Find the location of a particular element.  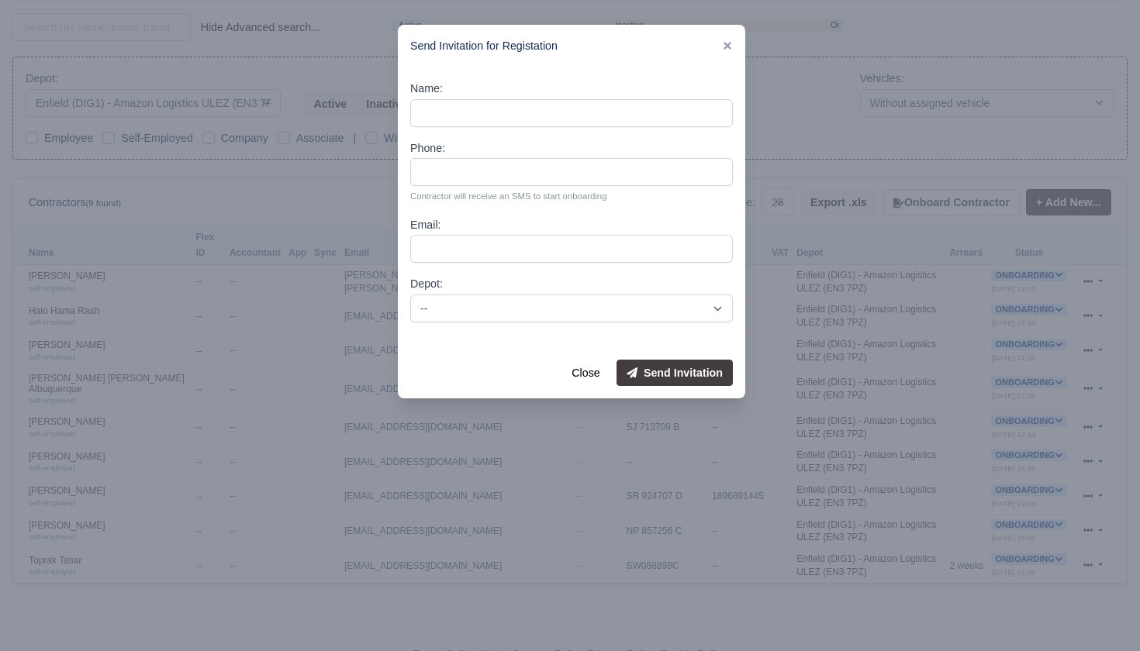

label: Depot: is located at coordinates (426, 284).